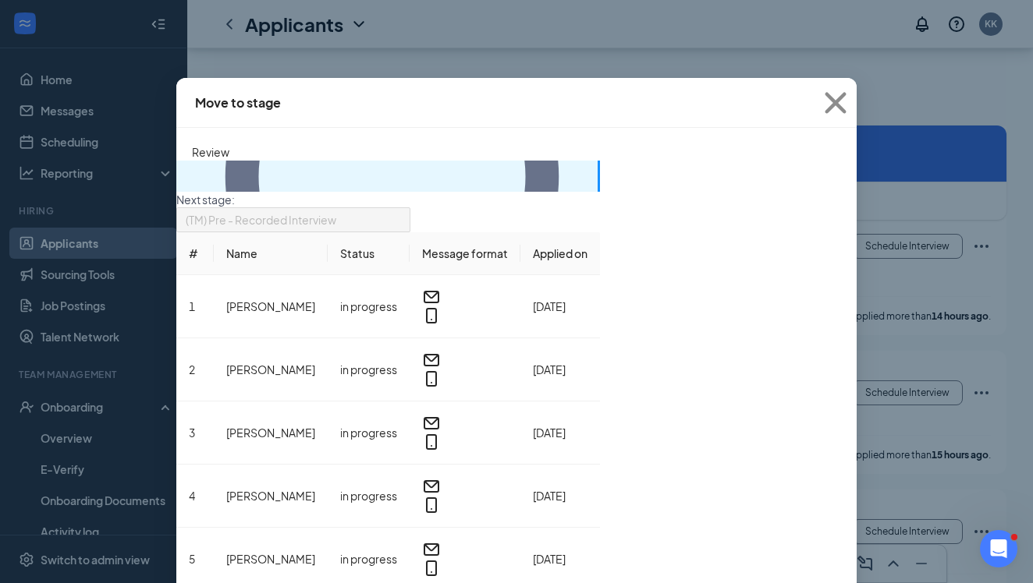  What do you see at coordinates (192, 559) in the screenshot?
I see `span: 5` at bounding box center [192, 559].